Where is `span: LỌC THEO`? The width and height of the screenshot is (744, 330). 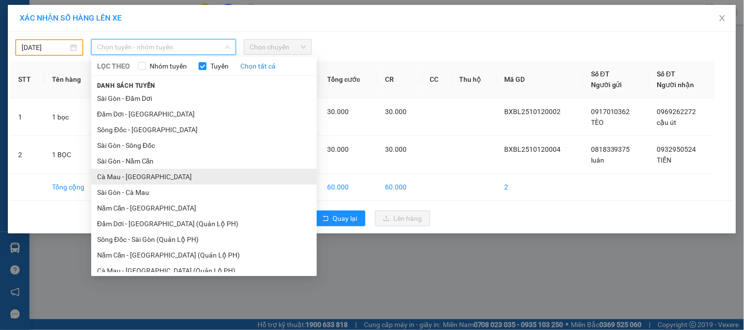
span: LỌC THEO is located at coordinates (113, 66).